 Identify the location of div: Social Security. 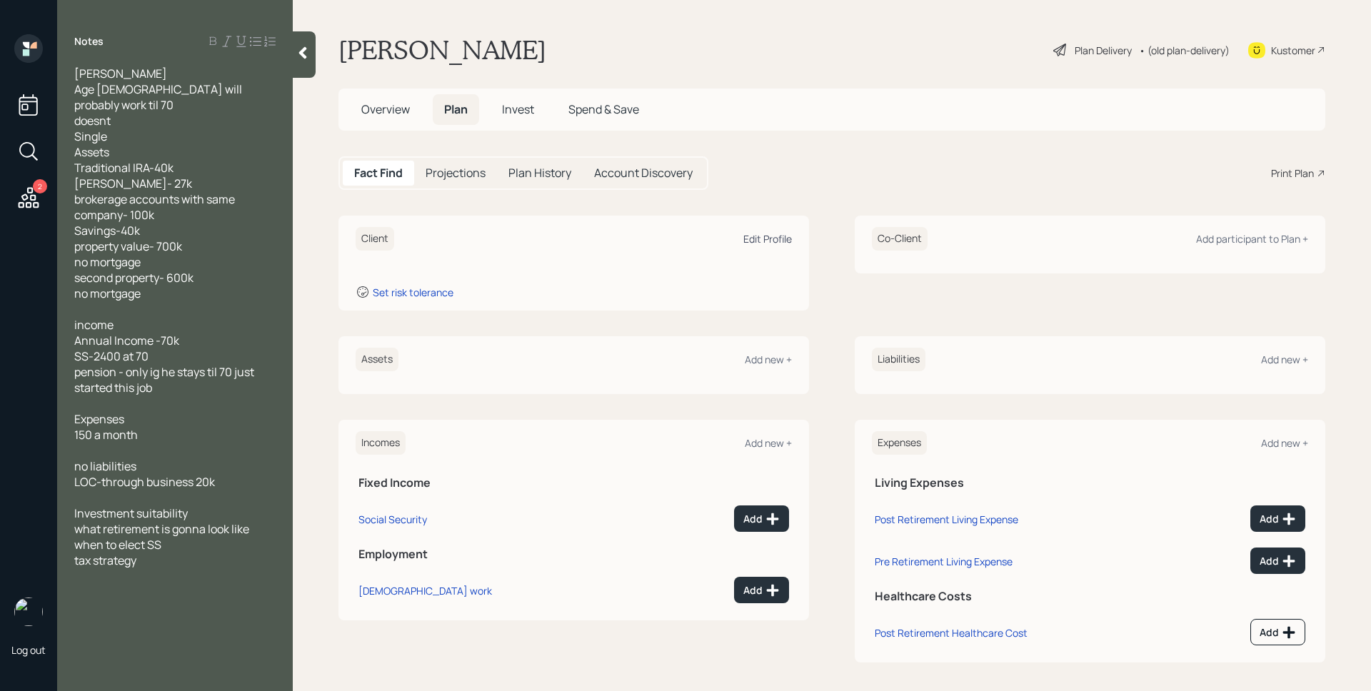
(393, 519).